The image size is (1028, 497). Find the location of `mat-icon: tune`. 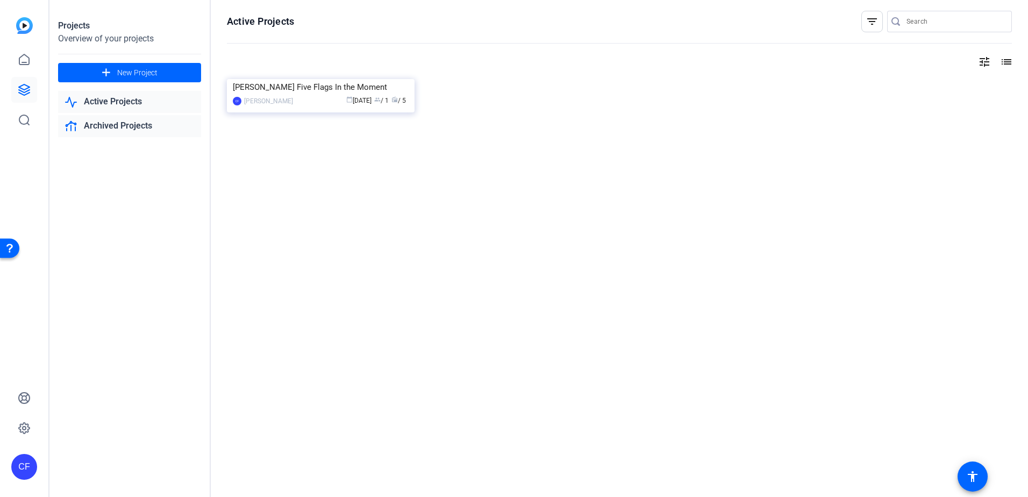

mat-icon: tune is located at coordinates (985, 62).